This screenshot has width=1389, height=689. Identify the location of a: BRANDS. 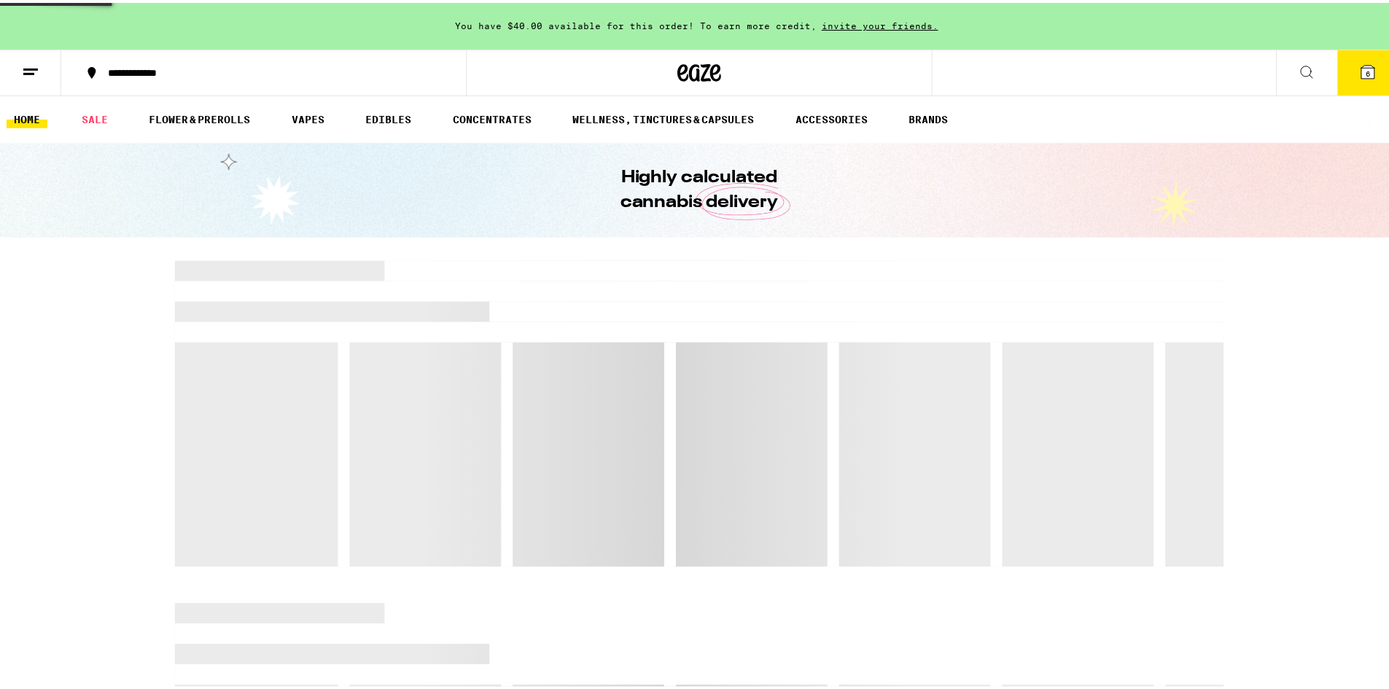
(930, 117).